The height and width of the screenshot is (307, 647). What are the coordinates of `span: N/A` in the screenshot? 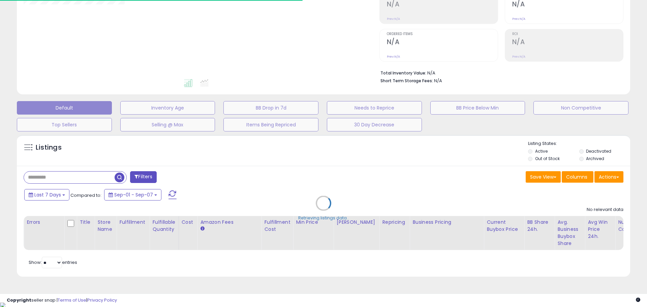 It's located at (438, 81).